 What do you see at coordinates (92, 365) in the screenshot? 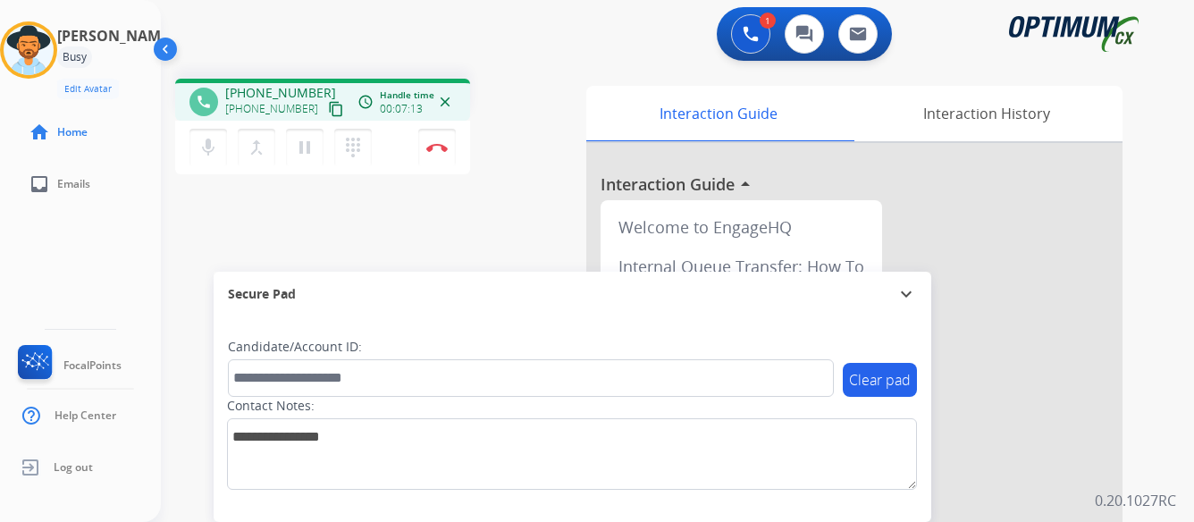
I see `span: FocalPoints` at bounding box center [92, 365].